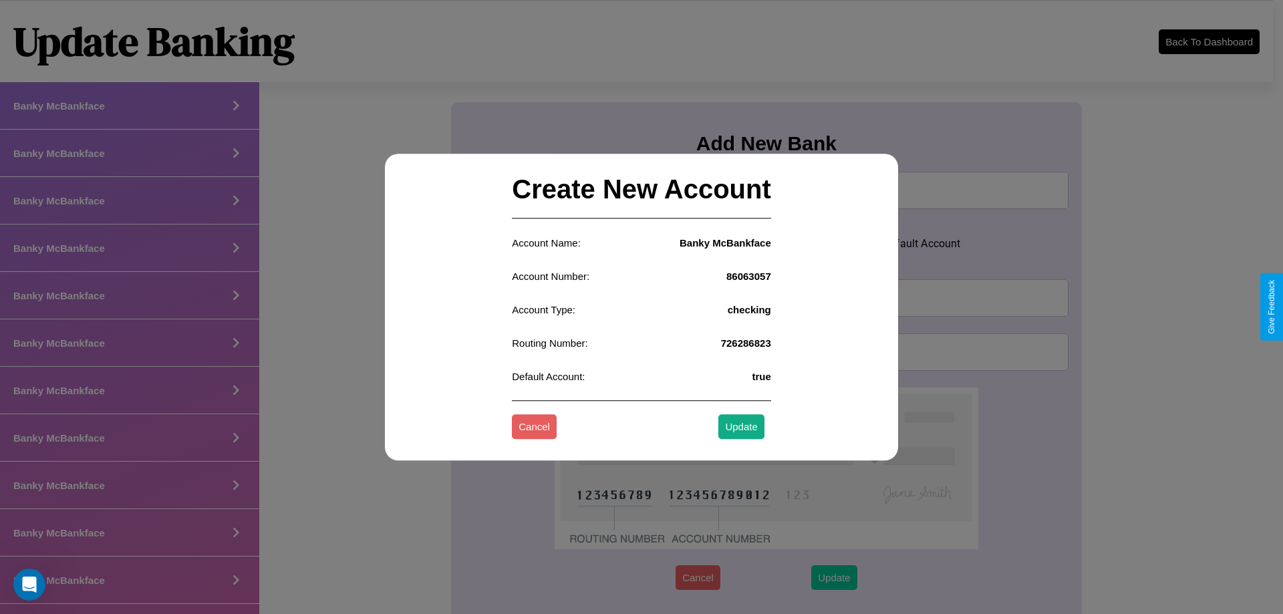 This screenshot has width=1283, height=614. I want to click on p: Account Name:, so click(546, 243).